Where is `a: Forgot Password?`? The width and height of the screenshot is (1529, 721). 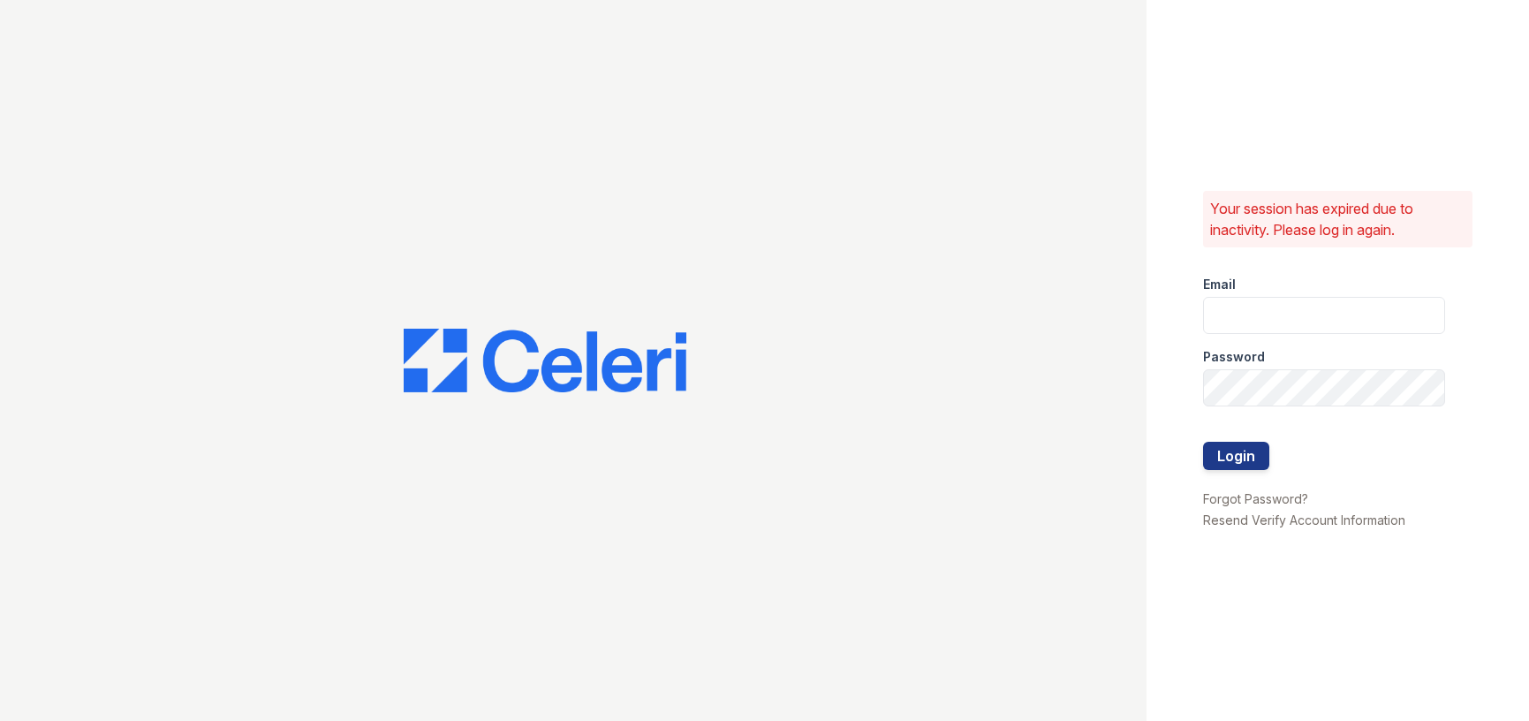 a: Forgot Password? is located at coordinates (1255, 498).